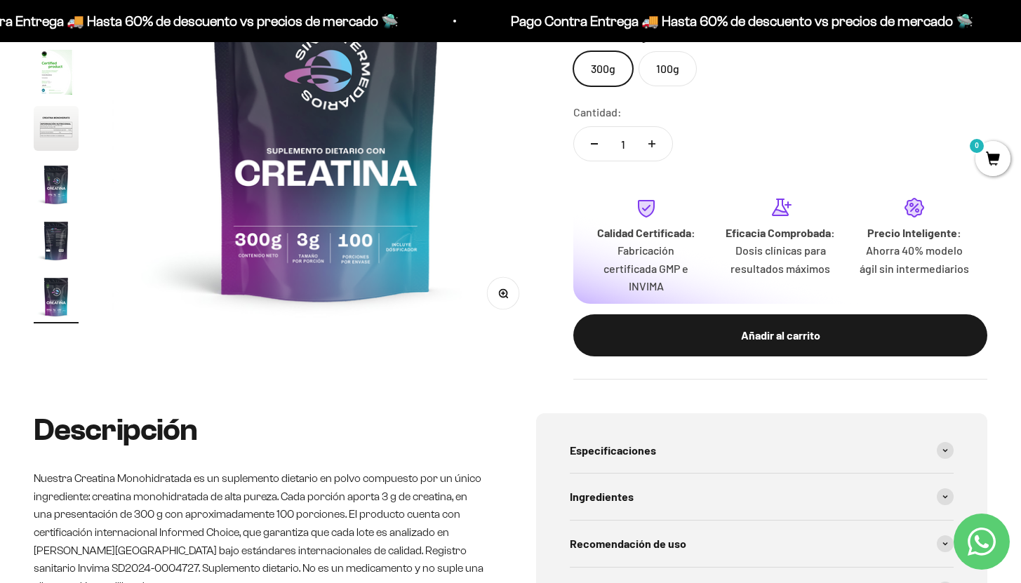 The height and width of the screenshot is (583, 1021). Describe the element at coordinates (597, 112) in the screenshot. I see `label: Cantidad:` at that location.